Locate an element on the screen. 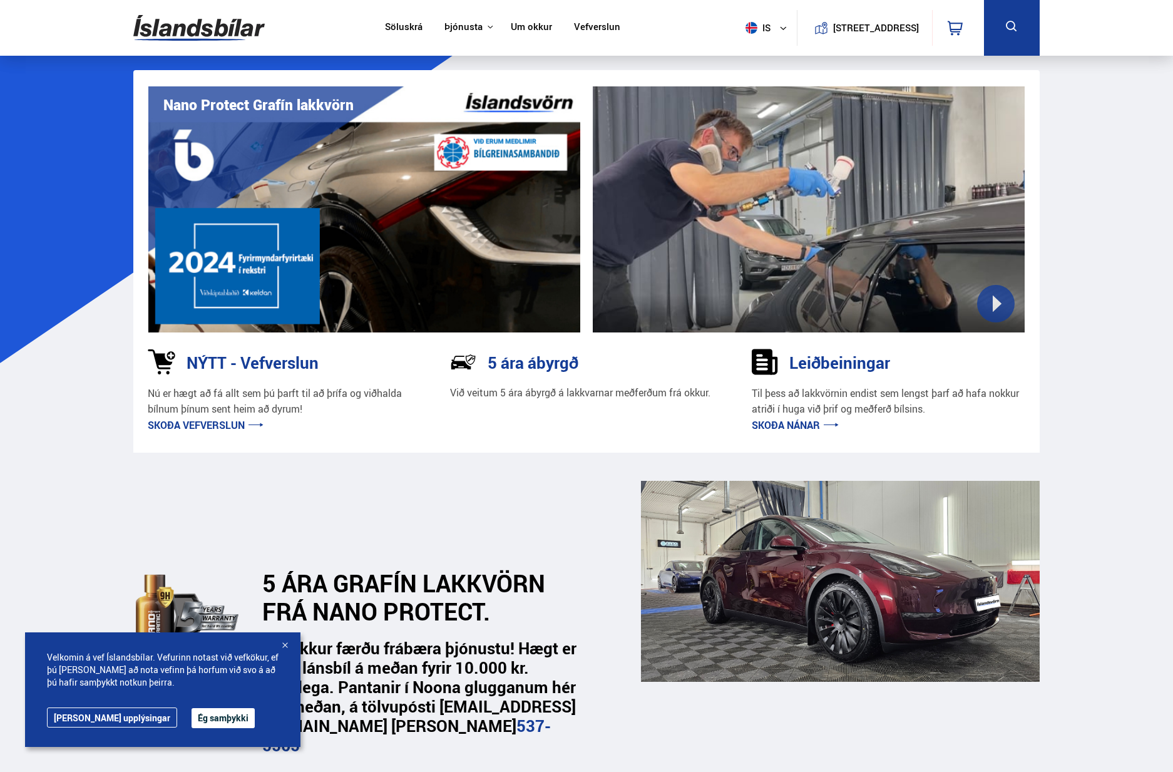  h2: 5 ÁRA GRAFÍN LAKKVÖRN FRÁ NANO PROTECT. is located at coordinates (417, 597).